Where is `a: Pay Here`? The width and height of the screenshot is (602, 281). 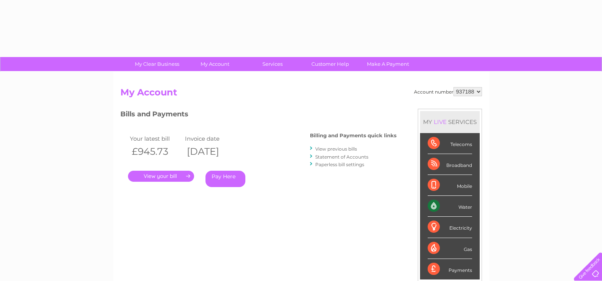 a: Pay Here is located at coordinates (225, 179).